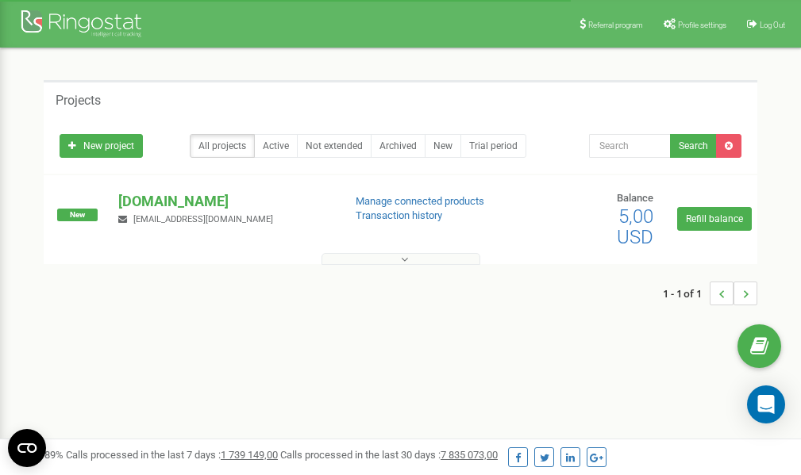  Describe the element at coordinates (493, 146) in the screenshot. I see `a: Trial period` at that location.